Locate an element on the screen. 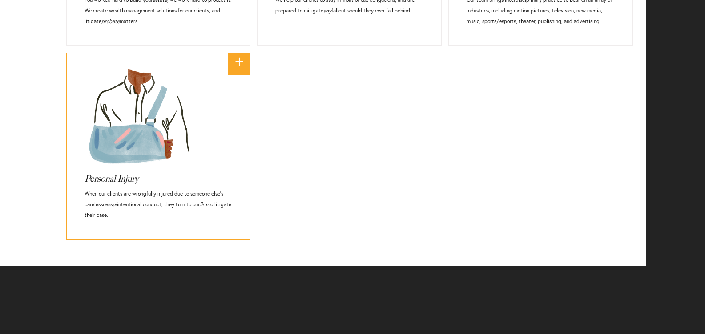 The image size is (705, 334). i: or is located at coordinates (115, 204).